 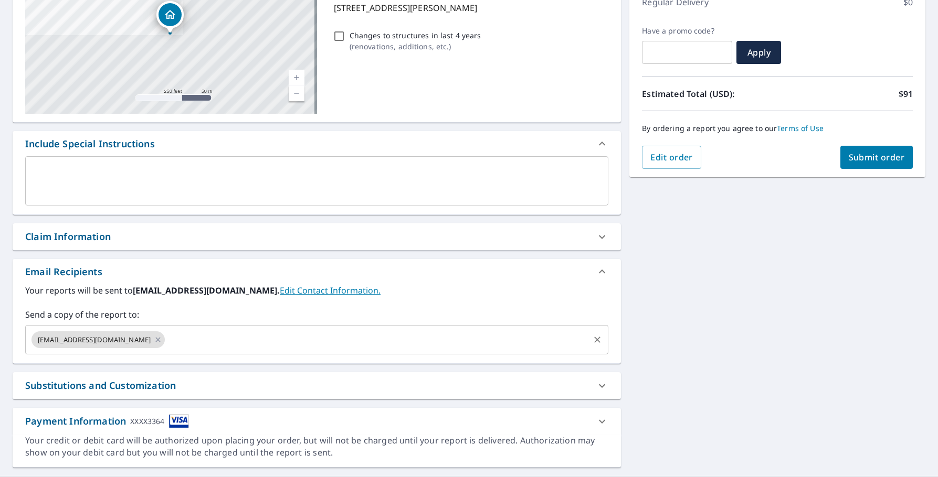 What do you see at coordinates (671, 157) in the screenshot?
I see `span: Edit order` at bounding box center [671, 157].